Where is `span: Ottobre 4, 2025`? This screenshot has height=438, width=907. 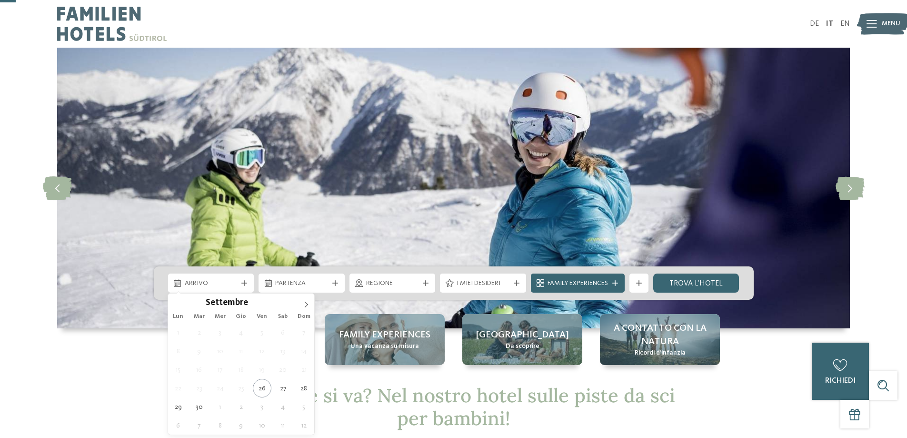
span: Ottobre 4, 2025 is located at coordinates (283, 406).